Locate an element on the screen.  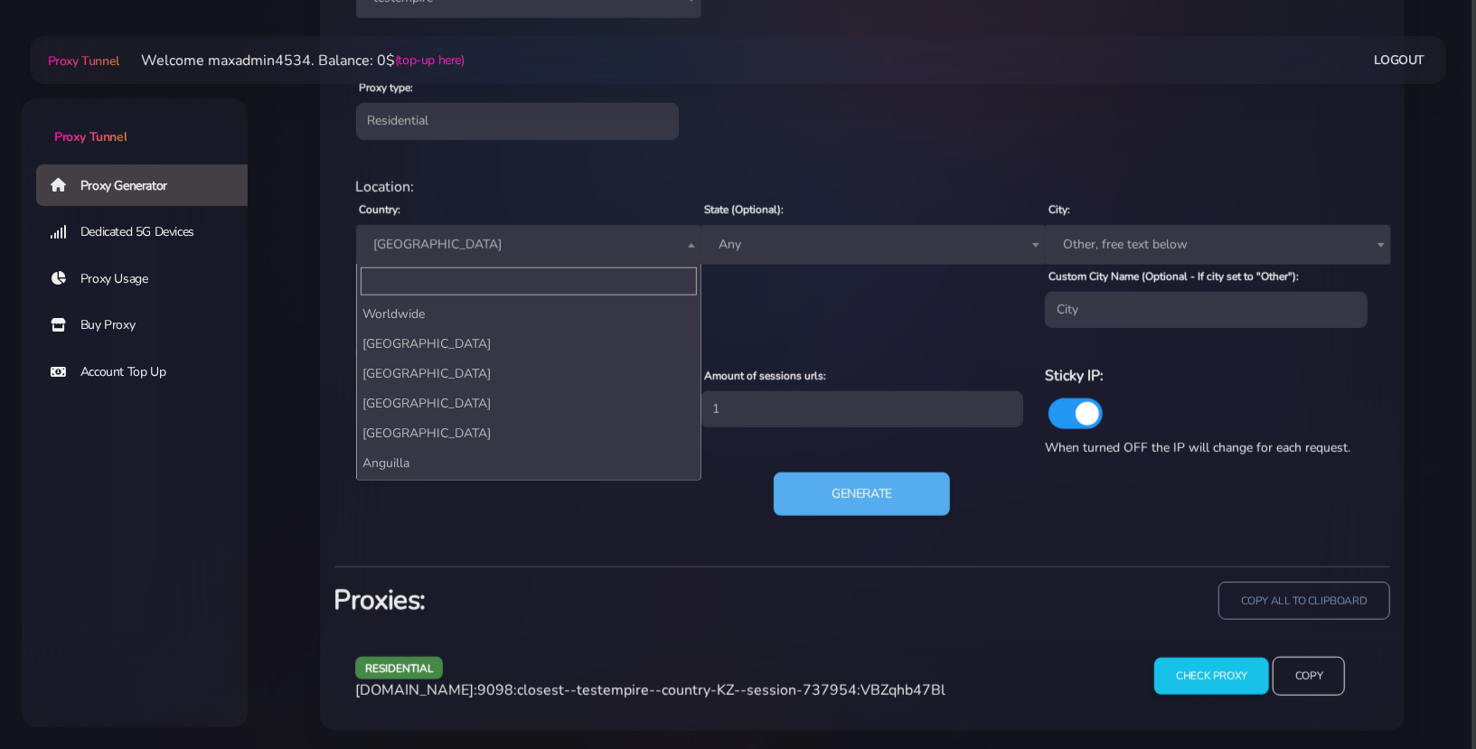
label: Country: is located at coordinates (381, 210).